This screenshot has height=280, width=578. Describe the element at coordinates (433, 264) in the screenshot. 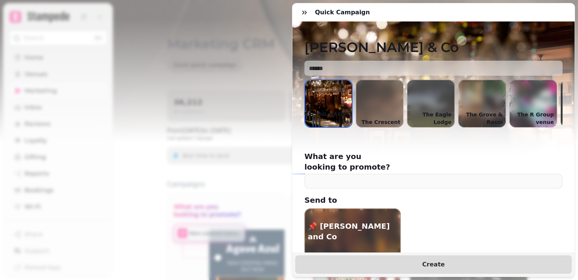

I see `button: Create` at that location.